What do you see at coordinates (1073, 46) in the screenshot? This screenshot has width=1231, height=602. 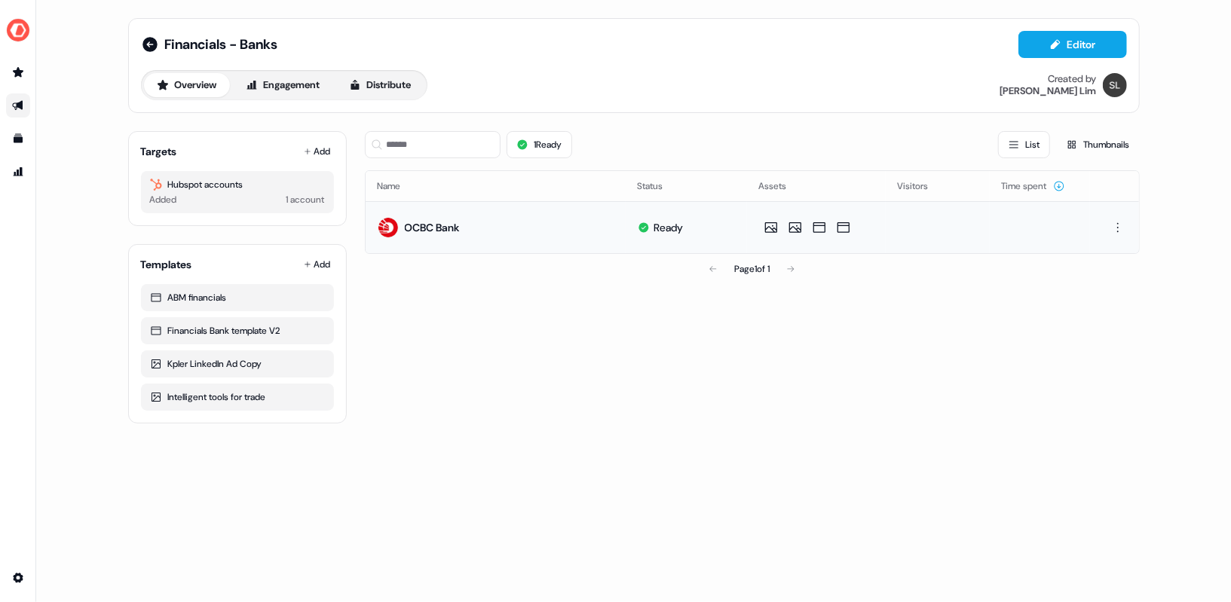 I see `a: Editor` at bounding box center [1073, 46].